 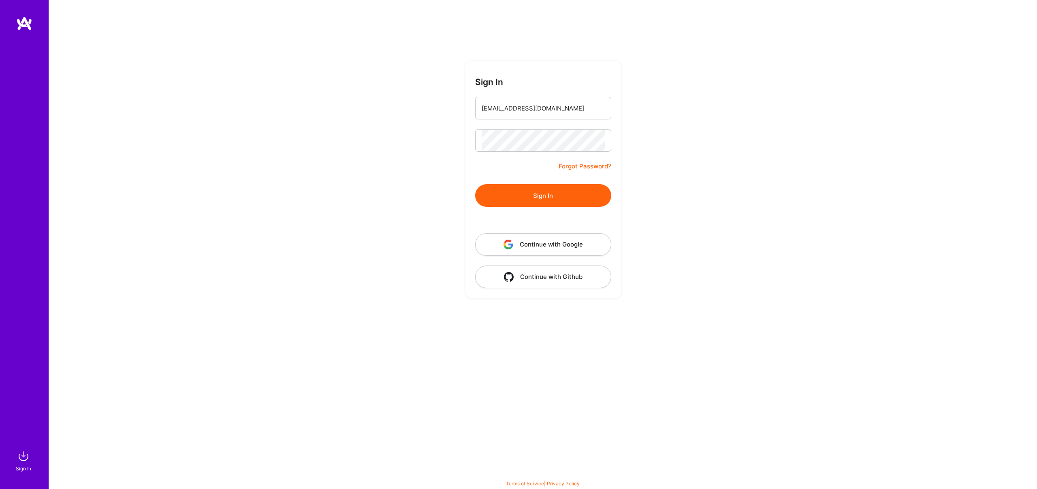 What do you see at coordinates (543, 245) in the screenshot?
I see `button: Continue with Google` at bounding box center [543, 245].